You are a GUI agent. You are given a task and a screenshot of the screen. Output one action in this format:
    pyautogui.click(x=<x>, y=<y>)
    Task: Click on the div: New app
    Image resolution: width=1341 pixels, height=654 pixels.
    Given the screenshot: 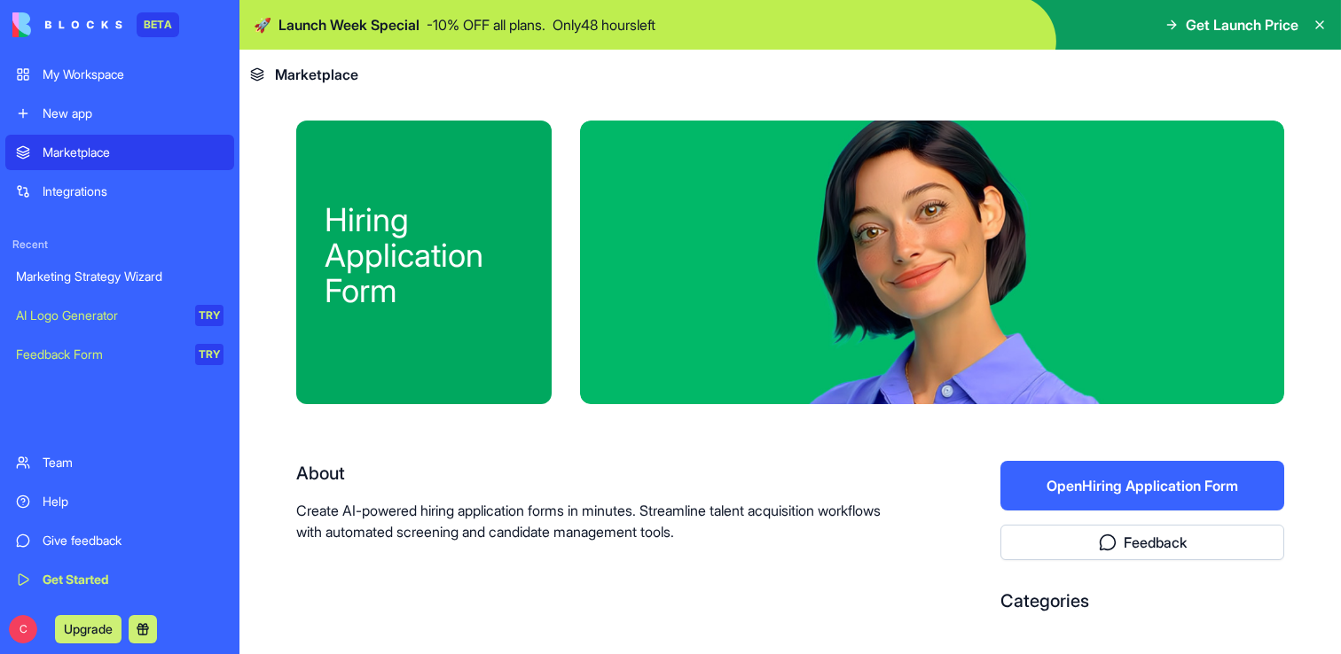 What is the action you would take?
    pyautogui.click(x=133, y=114)
    